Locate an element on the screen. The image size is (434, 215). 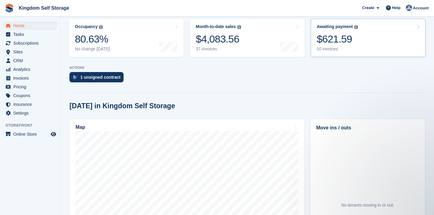
span: Account is located at coordinates (421, 8).